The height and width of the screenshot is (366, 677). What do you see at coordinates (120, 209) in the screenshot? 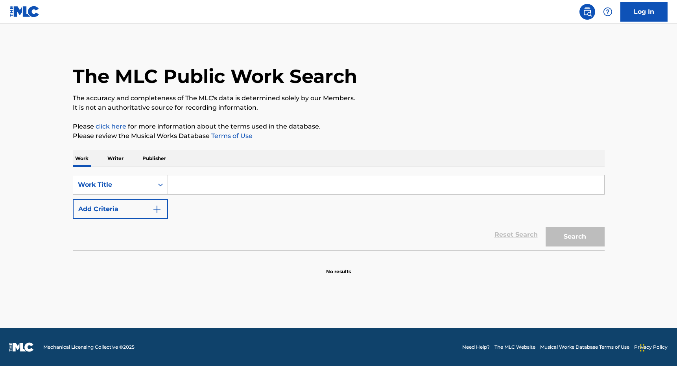
I see `button: Add Criteria` at bounding box center [120, 209].